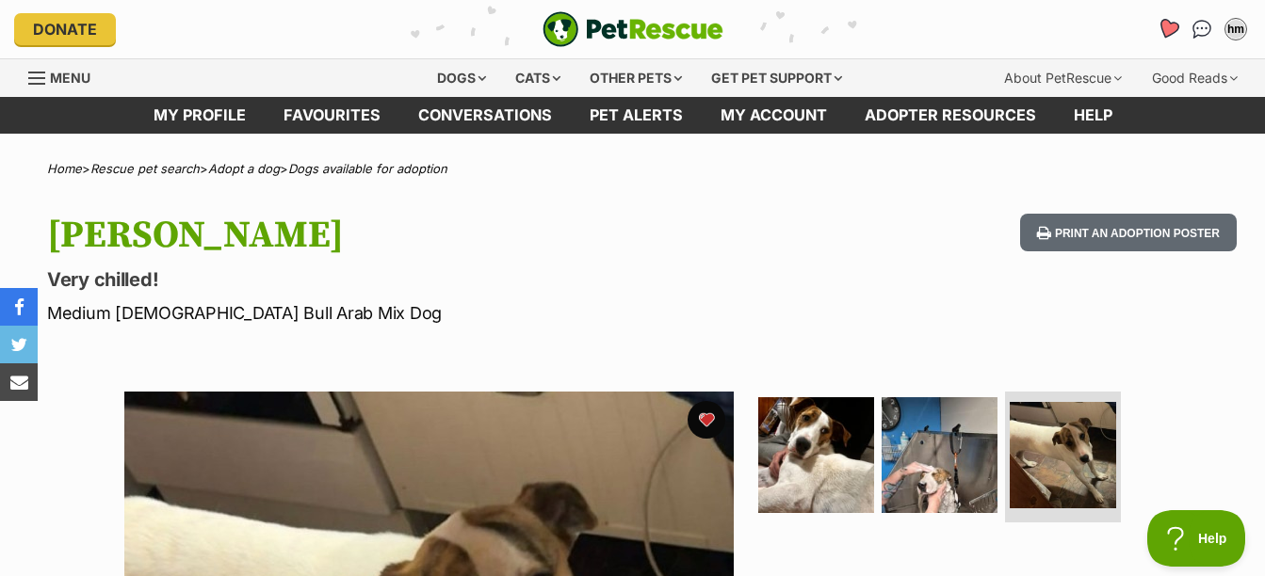 The image size is (1265, 576). What do you see at coordinates (485, 115) in the screenshot?
I see `a: conversations` at bounding box center [485, 115].